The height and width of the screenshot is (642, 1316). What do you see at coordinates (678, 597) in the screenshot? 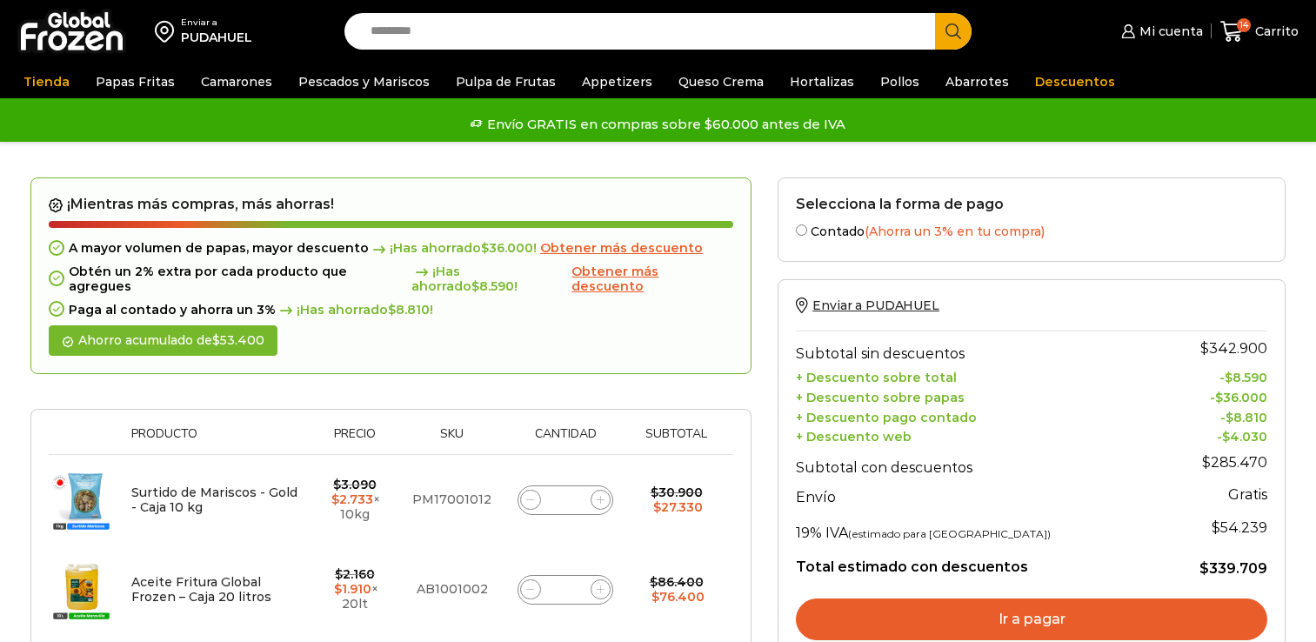
I see `bdi: 76.400` at bounding box center [678, 597].